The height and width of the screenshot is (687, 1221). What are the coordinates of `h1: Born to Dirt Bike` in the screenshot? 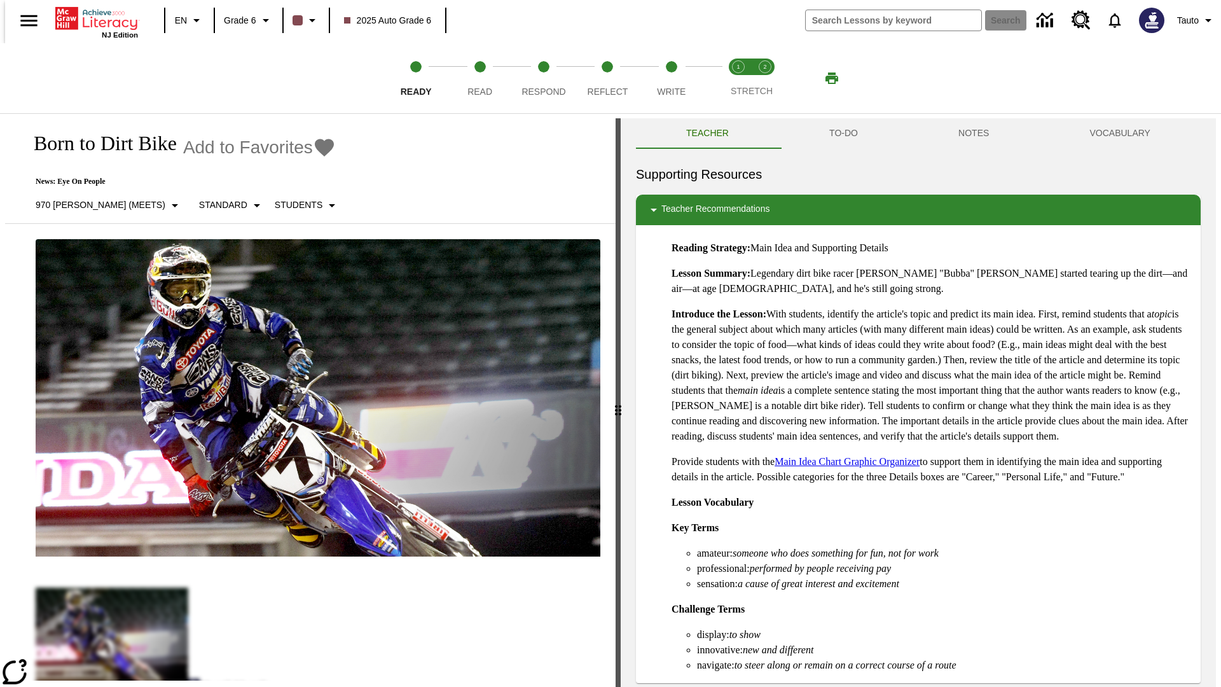 It's located at (99, 143).